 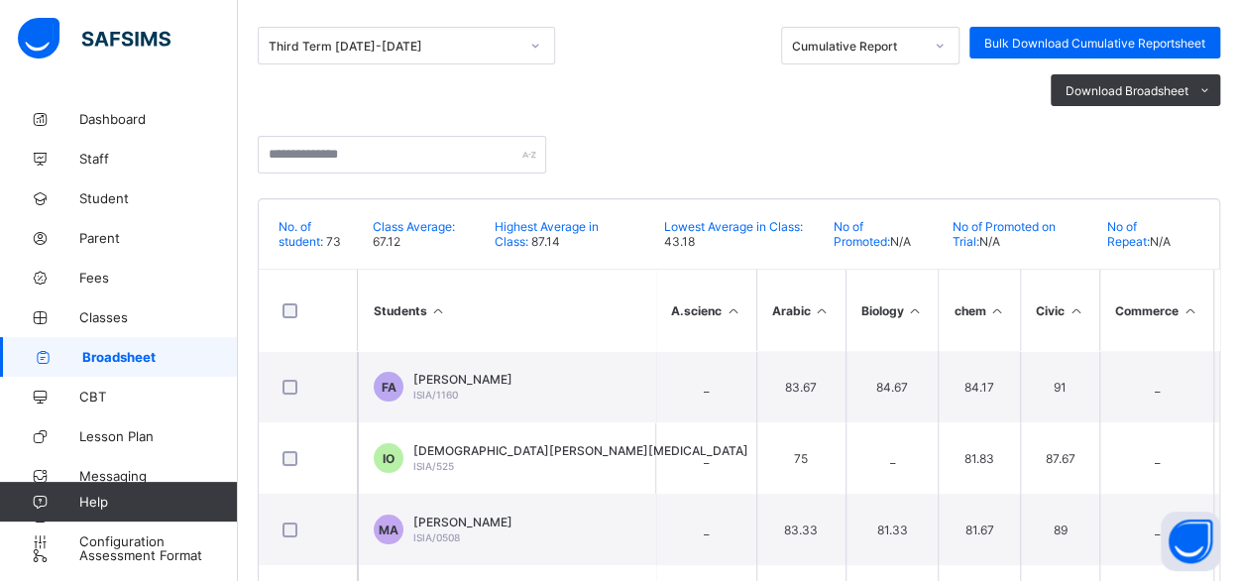 I want to click on span: MA, so click(x=389, y=529).